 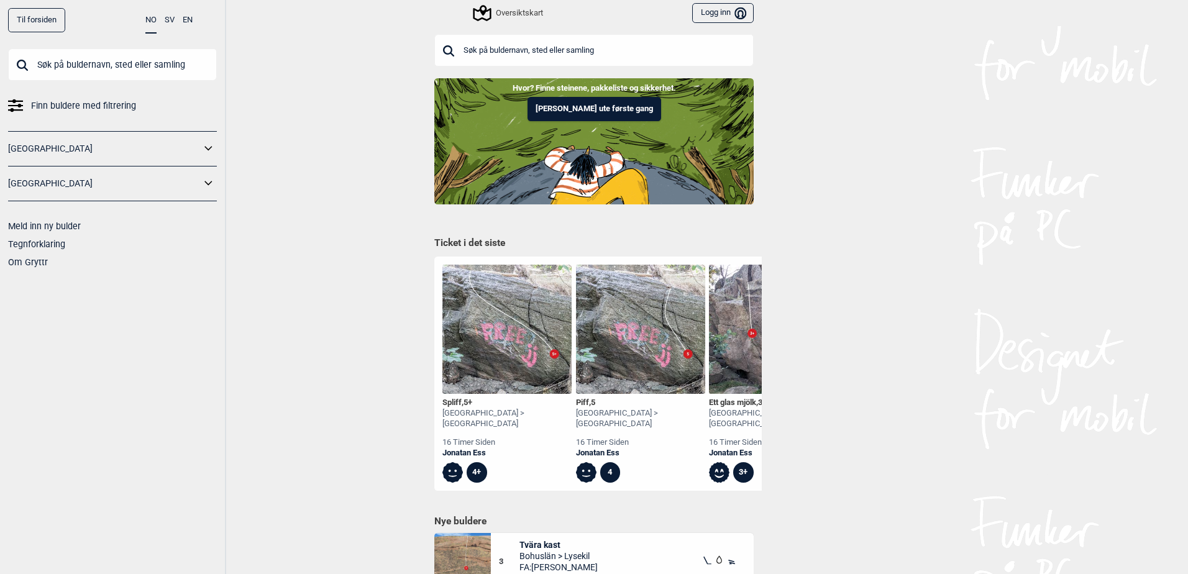 I want to click on div: 4, so click(x=610, y=472).